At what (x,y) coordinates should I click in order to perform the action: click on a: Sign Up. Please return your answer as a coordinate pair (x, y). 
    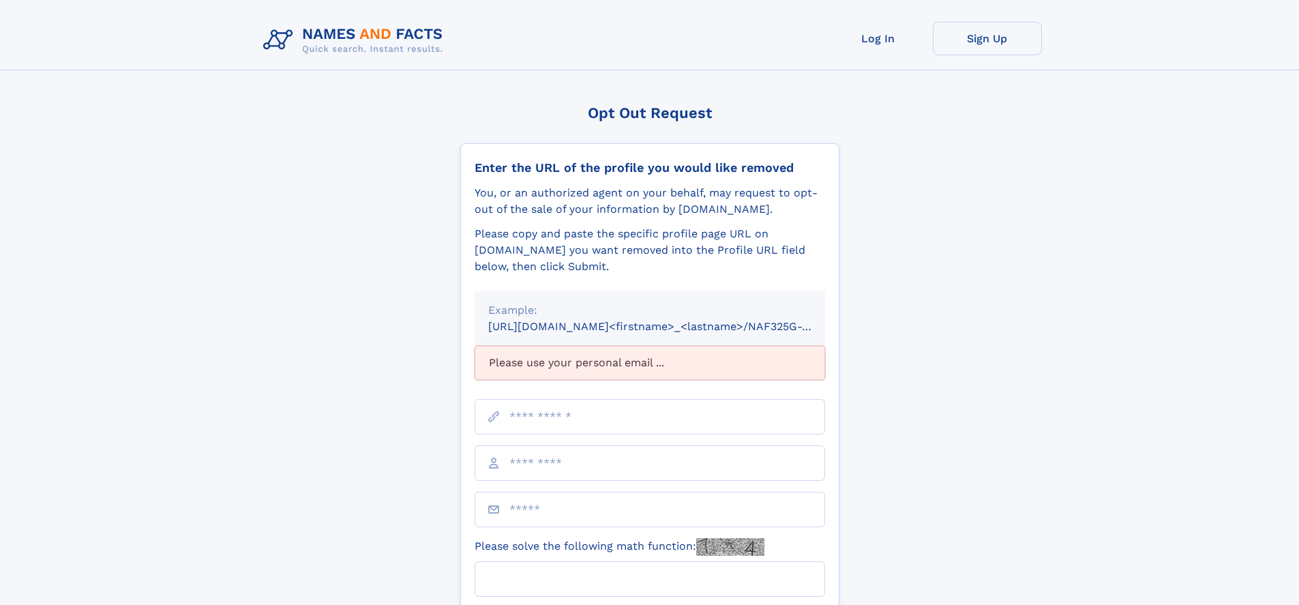
    Looking at the image, I should click on (987, 38).